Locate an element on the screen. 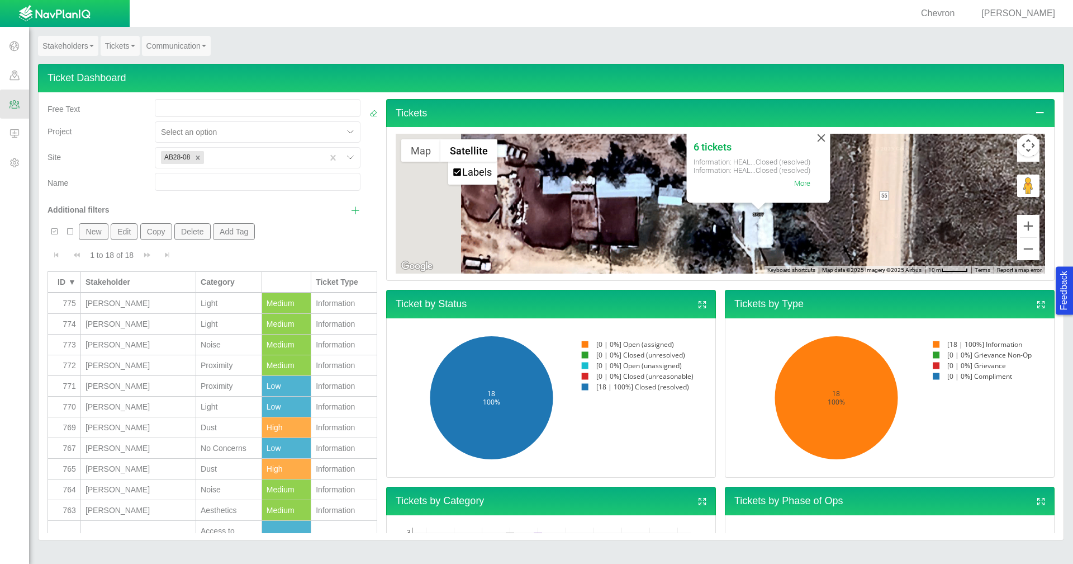 The height and width of the screenshot is (564, 1073). div: Remove AB28-08 is located at coordinates (198, 157).